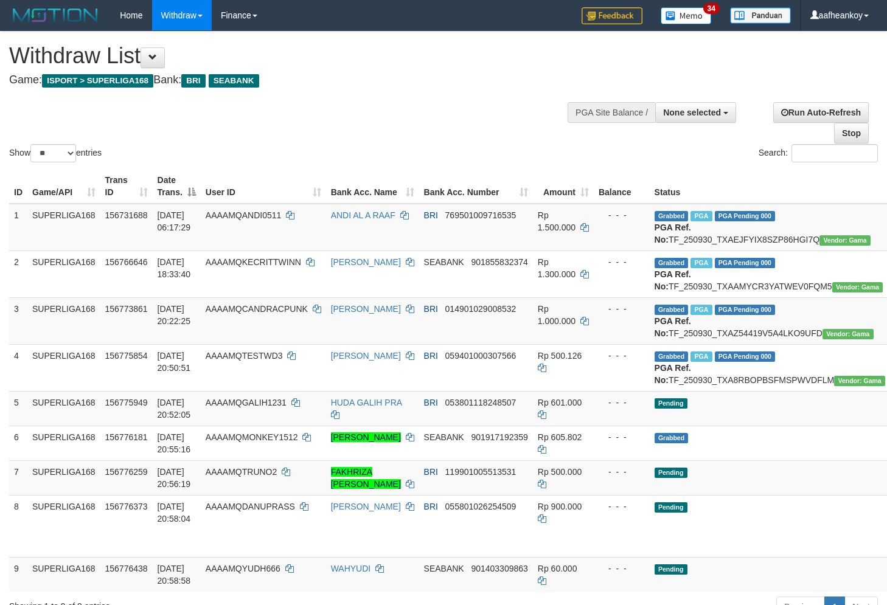  I want to click on select: Showentries, so click(53, 153).